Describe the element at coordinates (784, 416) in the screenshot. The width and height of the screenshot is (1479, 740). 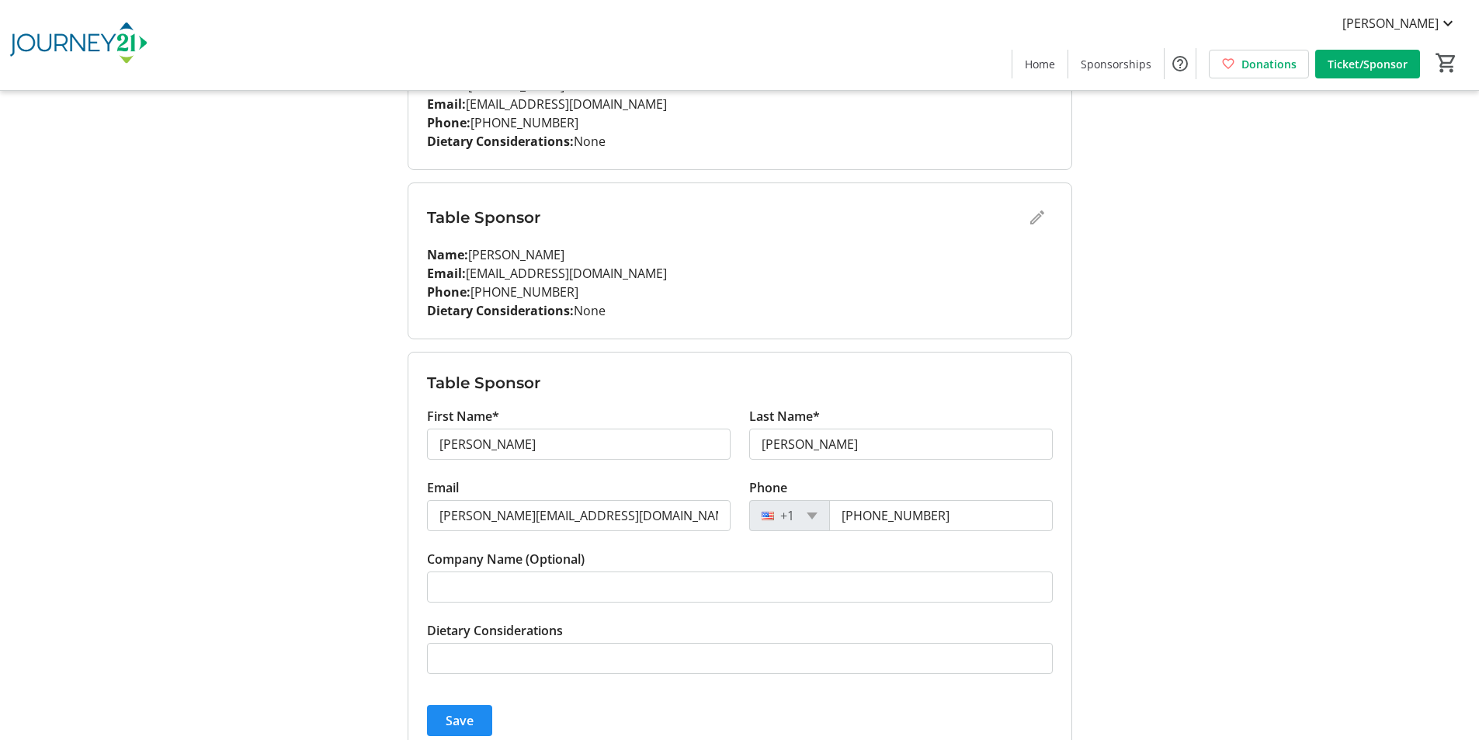
I see `label: Last Name*` at that location.